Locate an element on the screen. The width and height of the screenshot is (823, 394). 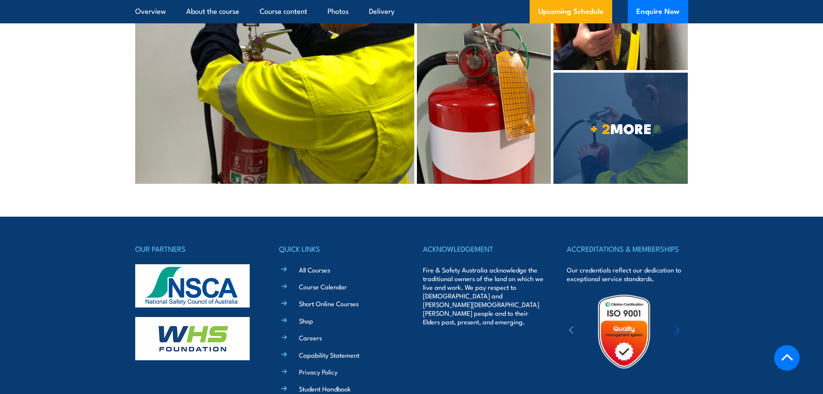
a: Shop is located at coordinates (306, 320).